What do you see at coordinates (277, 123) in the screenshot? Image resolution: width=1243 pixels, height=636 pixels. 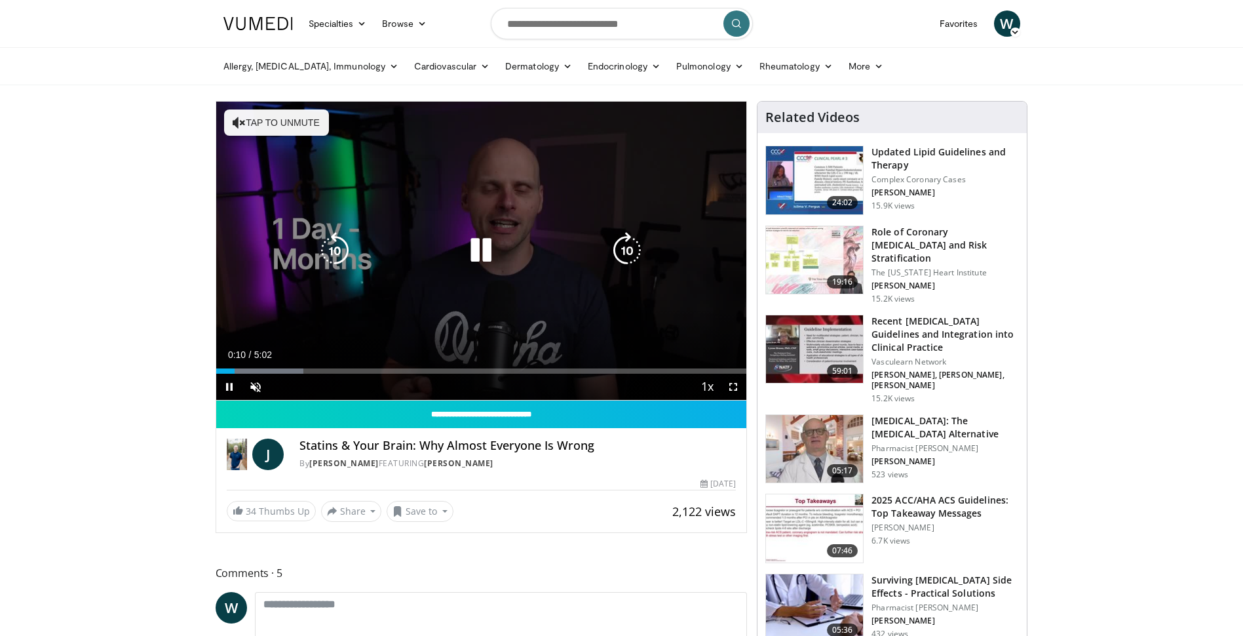 I see `button: Tap to unmute` at bounding box center [277, 123].